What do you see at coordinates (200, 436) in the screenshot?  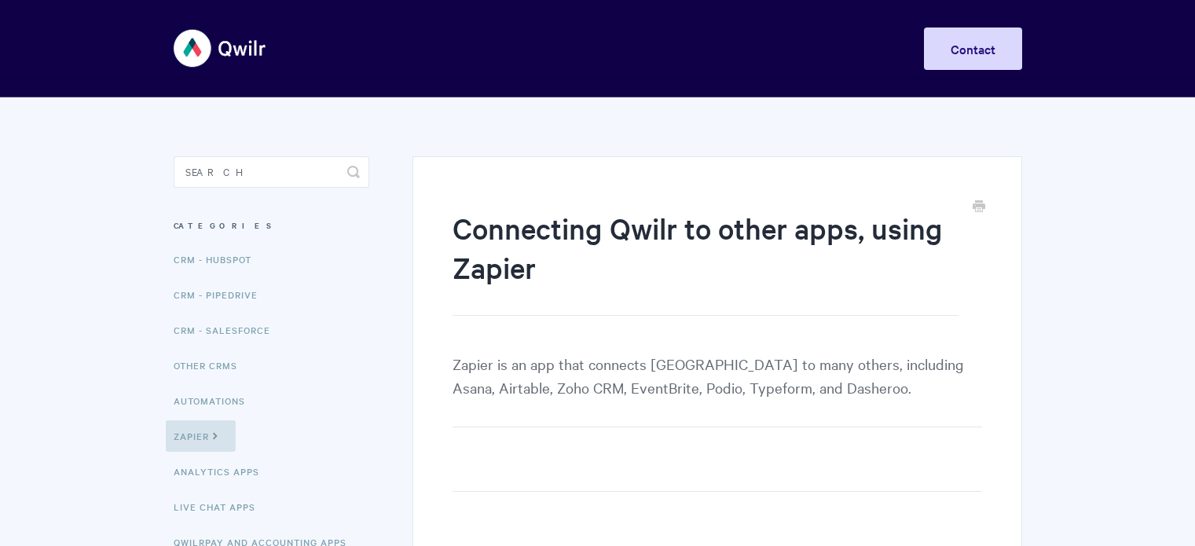 I see `a: Zapier` at bounding box center [200, 436].